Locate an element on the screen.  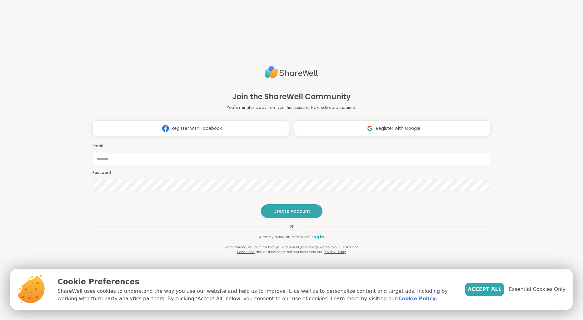
span: Register with Google is located at coordinates (398, 128).